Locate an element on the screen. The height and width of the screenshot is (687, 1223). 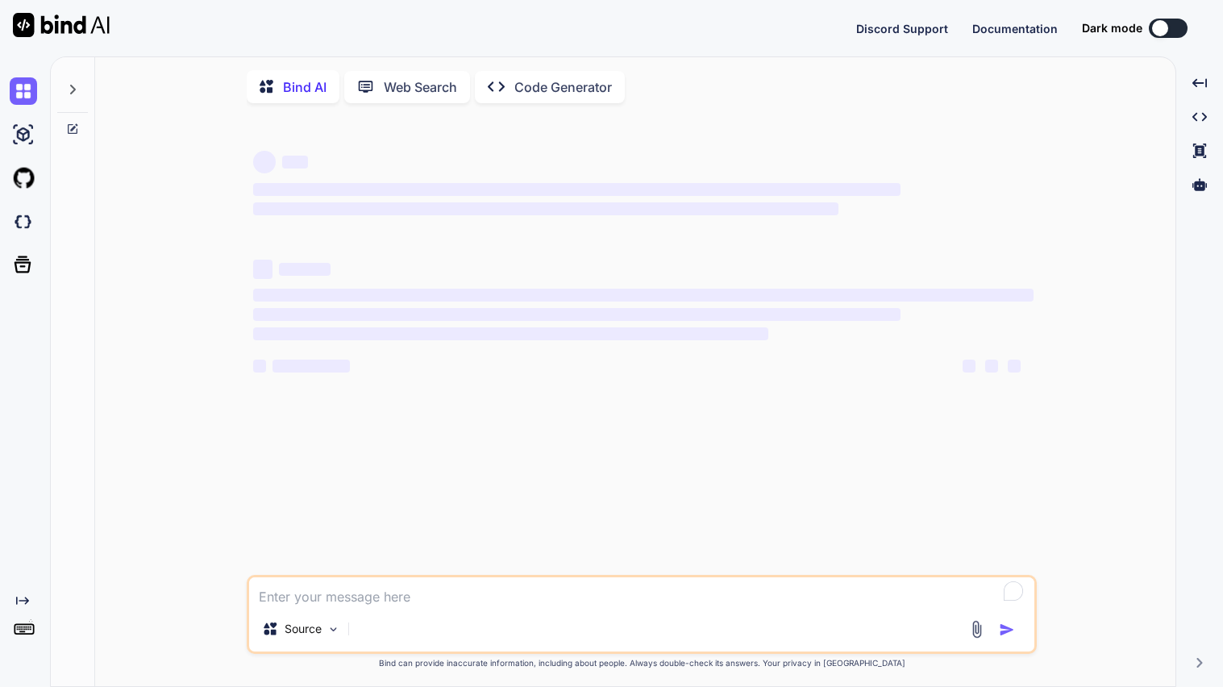
button: Discord Support is located at coordinates (902, 28).